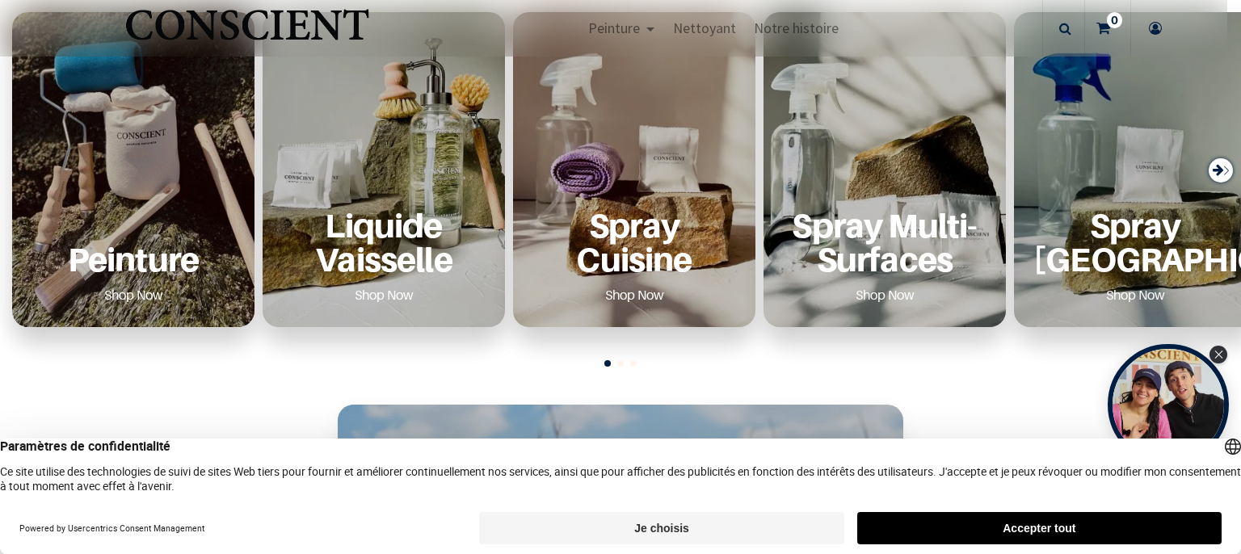  Describe the element at coordinates (885, 242) in the screenshot. I see `a: Spray Multi-Surfaces` at that location.